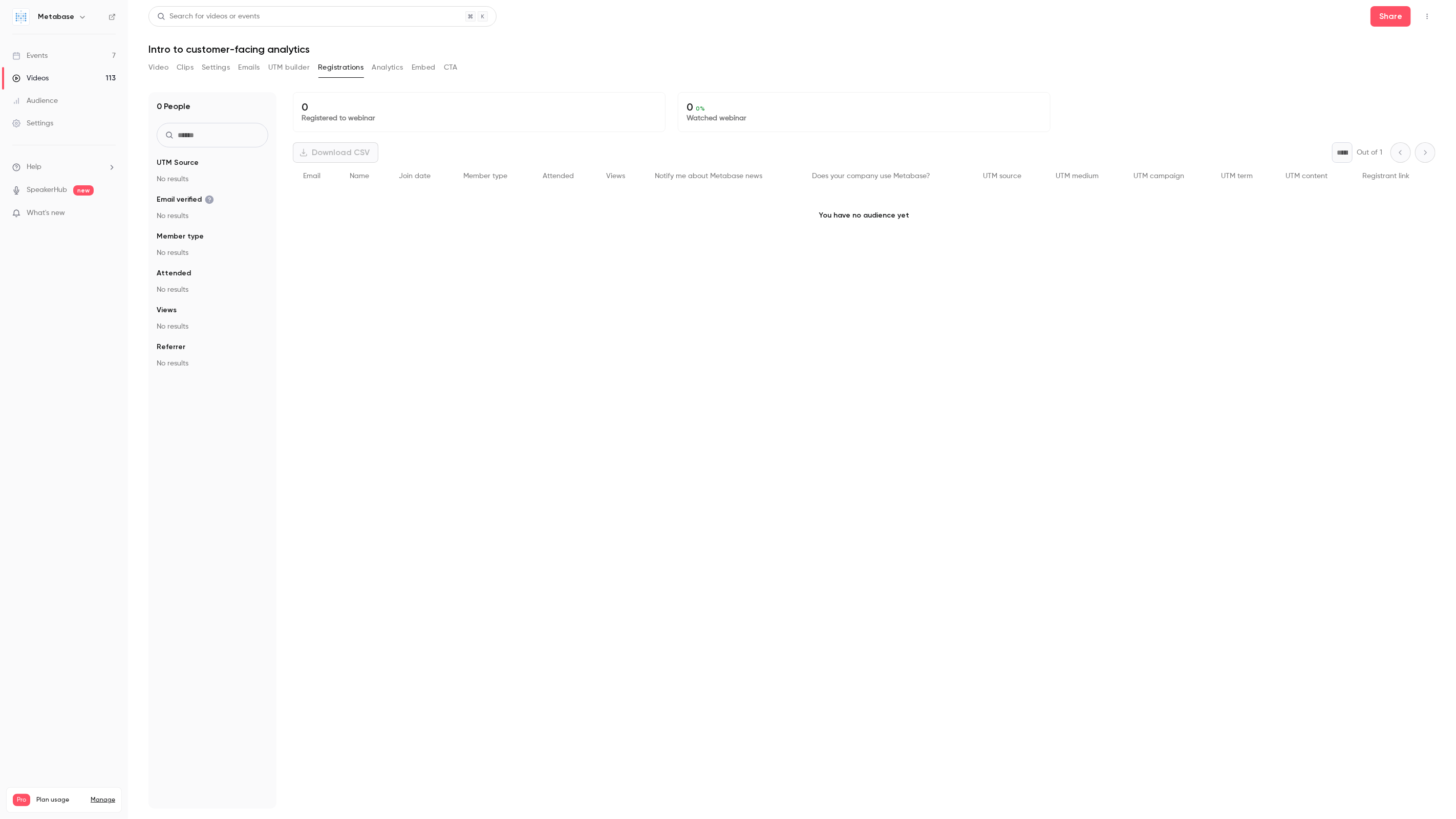 The width and height of the screenshot is (1456, 819). I want to click on div: Search for videos or events, so click(209, 16).